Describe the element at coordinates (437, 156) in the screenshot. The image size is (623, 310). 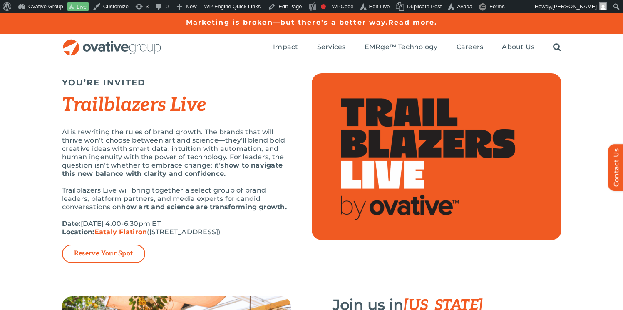
I see `img: Top Image (2)` at that location.